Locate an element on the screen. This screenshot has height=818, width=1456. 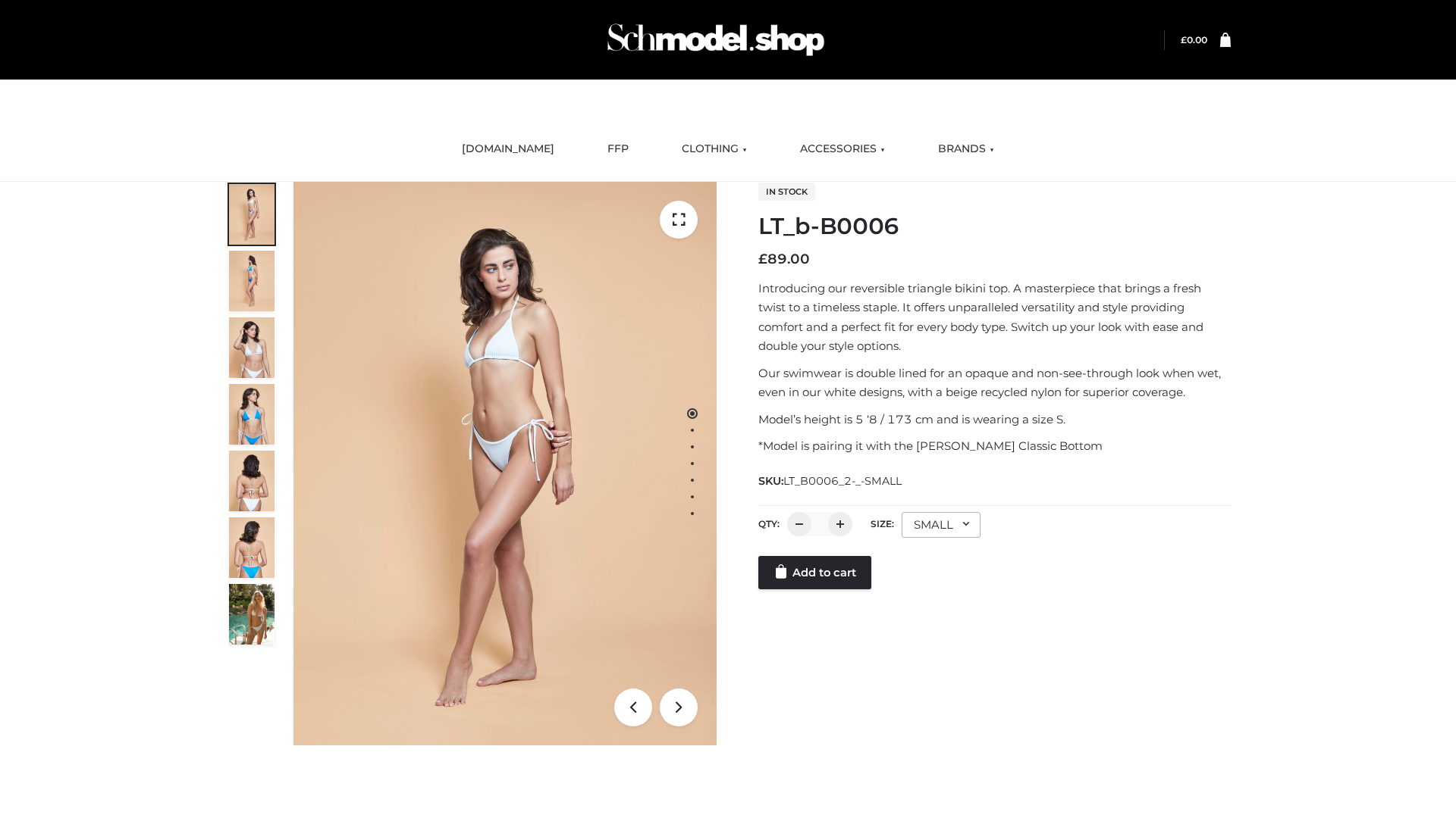
img: Arieltop_CloudNine_AzureSky2.jpg is located at coordinates (252, 614).